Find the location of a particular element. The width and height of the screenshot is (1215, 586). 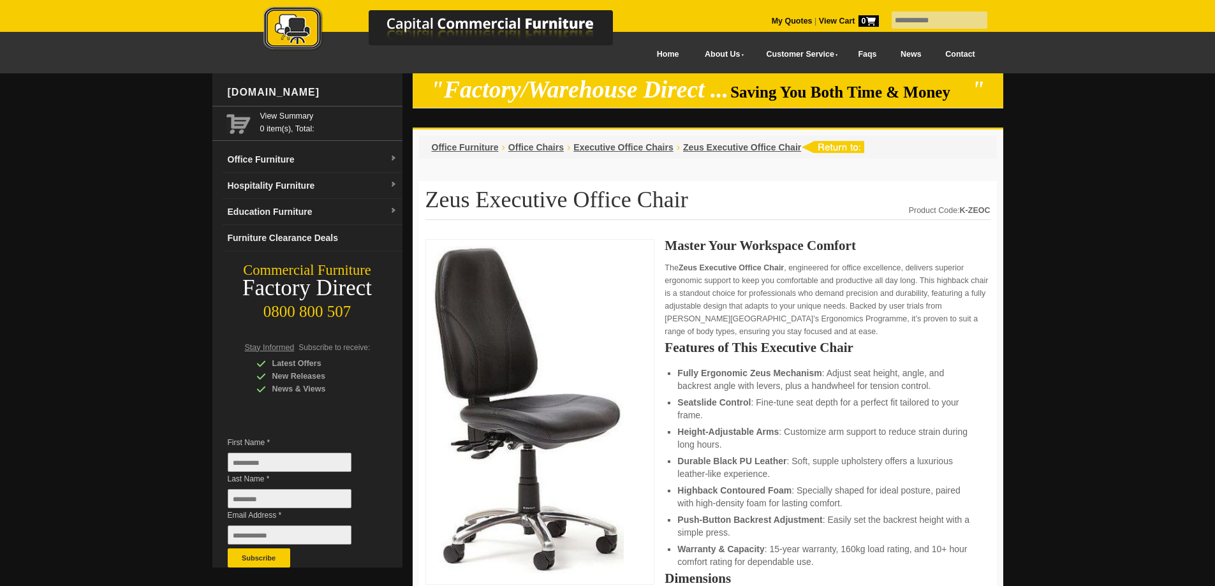

a: Office Furnituredropdown is located at coordinates (313, 160).